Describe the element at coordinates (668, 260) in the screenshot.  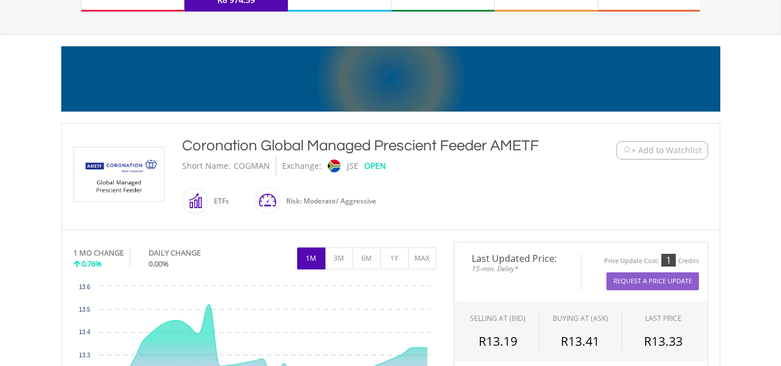
I see `div: 1` at that location.